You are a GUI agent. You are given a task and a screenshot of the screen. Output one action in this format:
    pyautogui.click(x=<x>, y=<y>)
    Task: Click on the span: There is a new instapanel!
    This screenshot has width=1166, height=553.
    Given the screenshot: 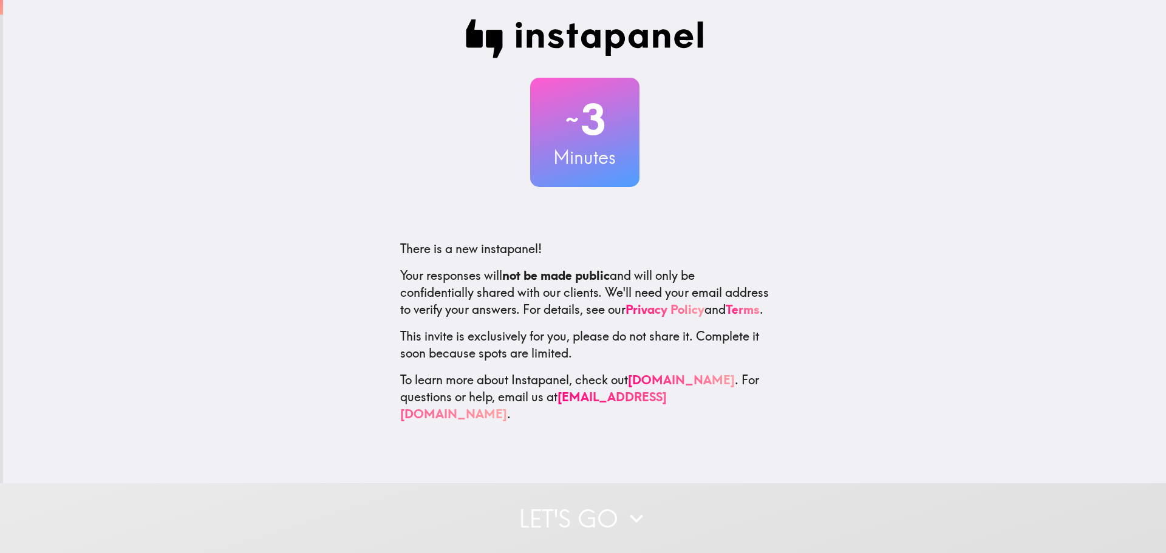 What is the action you would take?
    pyautogui.click(x=471, y=248)
    